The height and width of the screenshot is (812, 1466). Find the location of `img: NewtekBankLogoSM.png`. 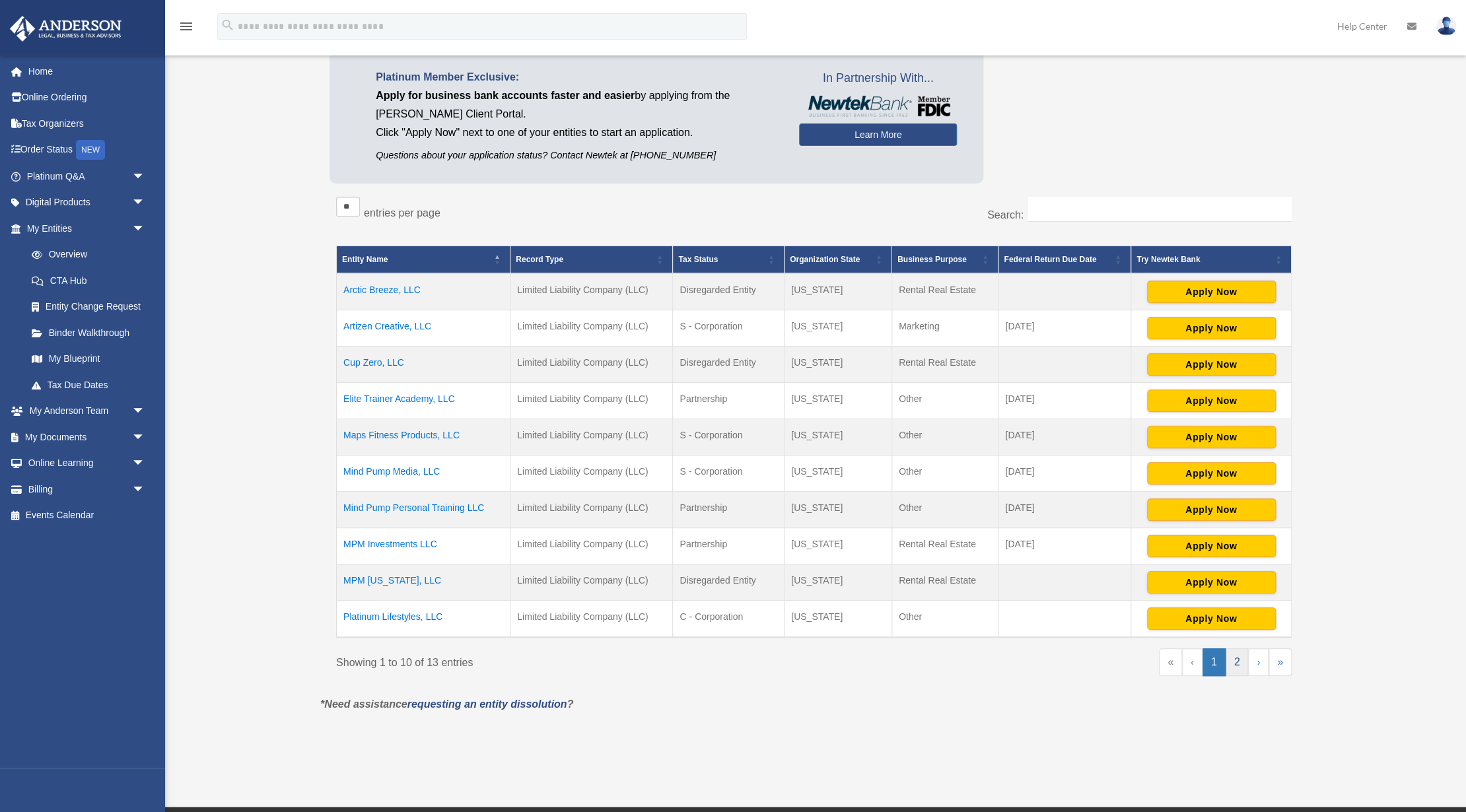

img: NewtekBankLogoSM.png is located at coordinates (878, 106).